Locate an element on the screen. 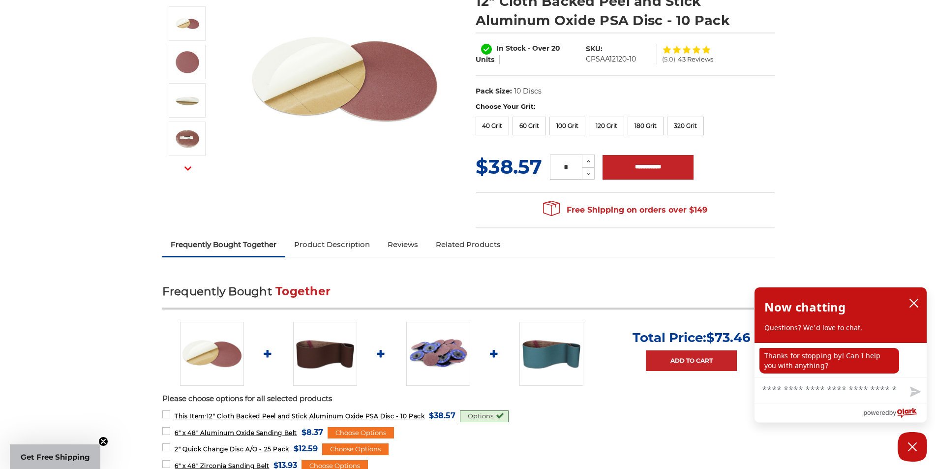 This screenshot has height=469, width=937. label: Choose Your Grit: is located at coordinates (625, 107).